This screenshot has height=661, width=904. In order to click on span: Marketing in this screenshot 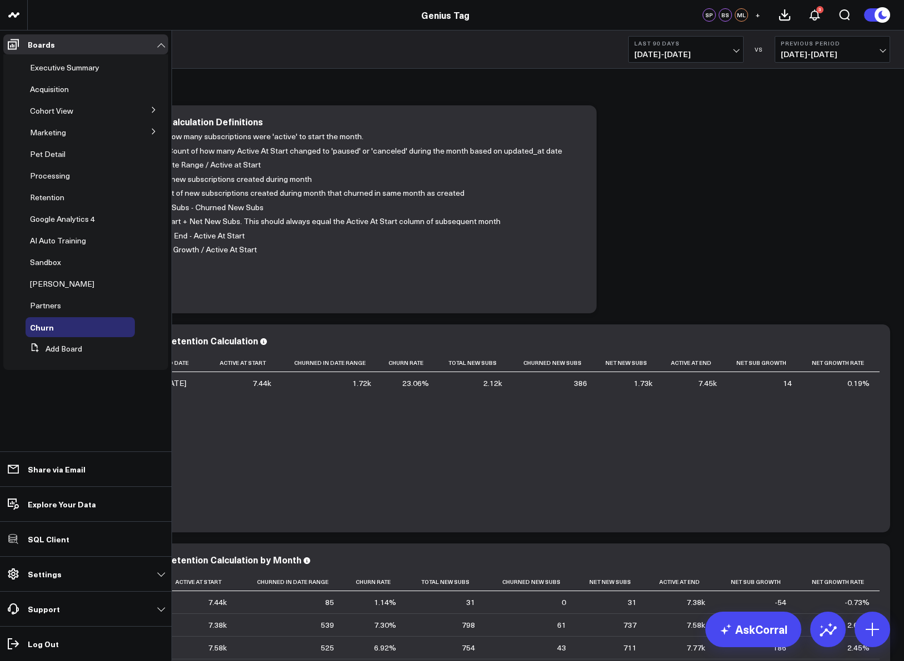, I will do `click(48, 132)`.